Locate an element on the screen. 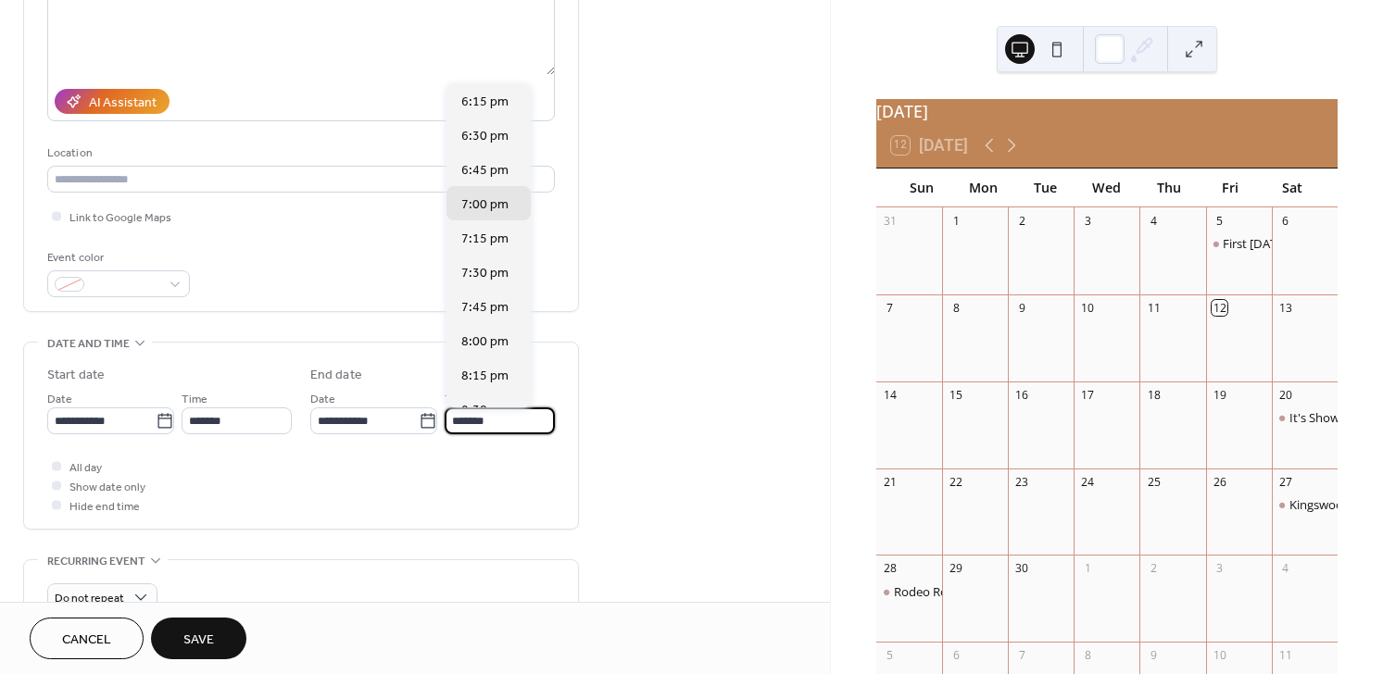 This screenshot has width=1383, height=674. div: Thu is located at coordinates (1168, 187).